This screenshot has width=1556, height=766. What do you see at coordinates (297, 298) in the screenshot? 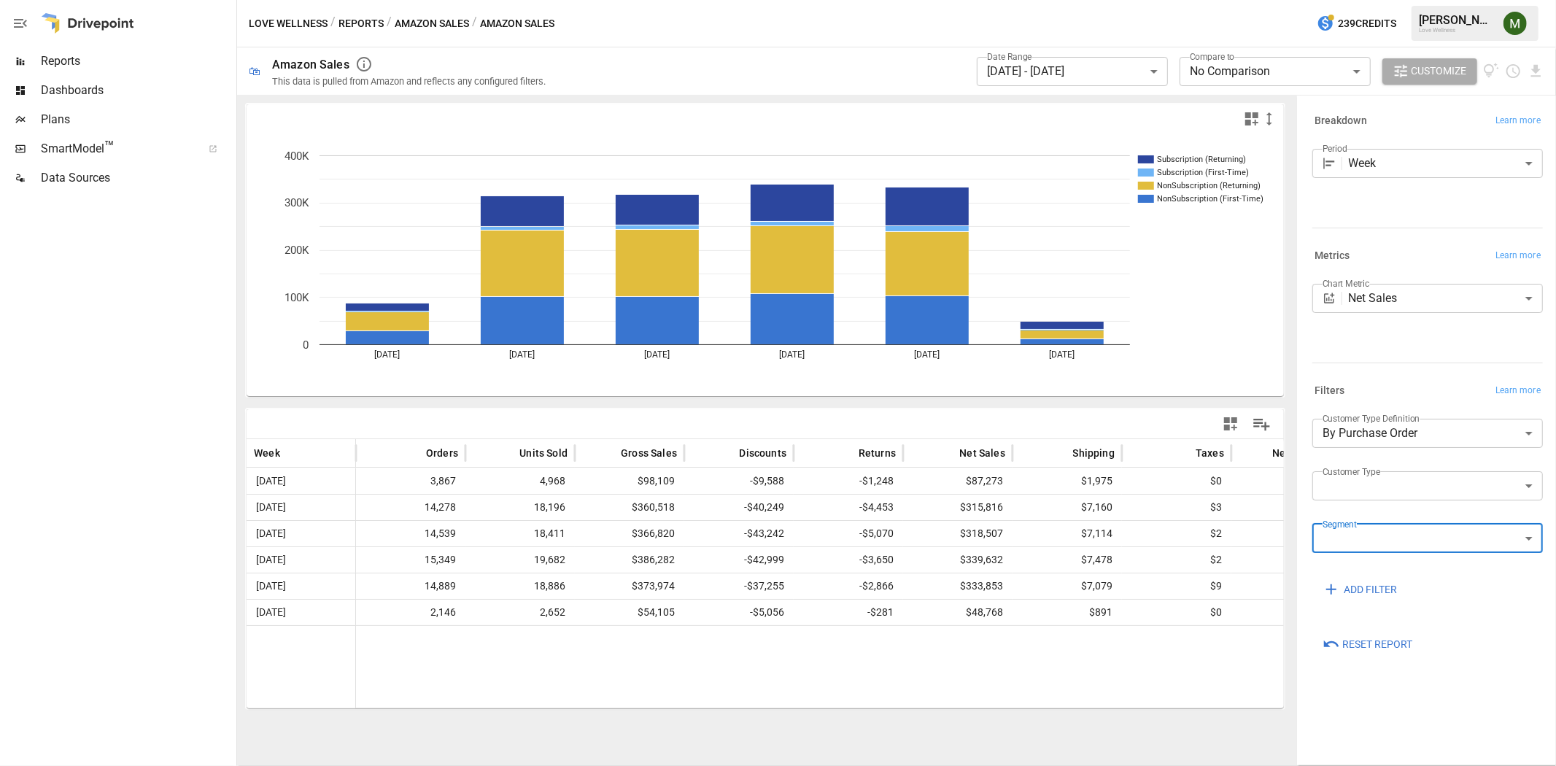
I see `text: 100K` at bounding box center [297, 298].